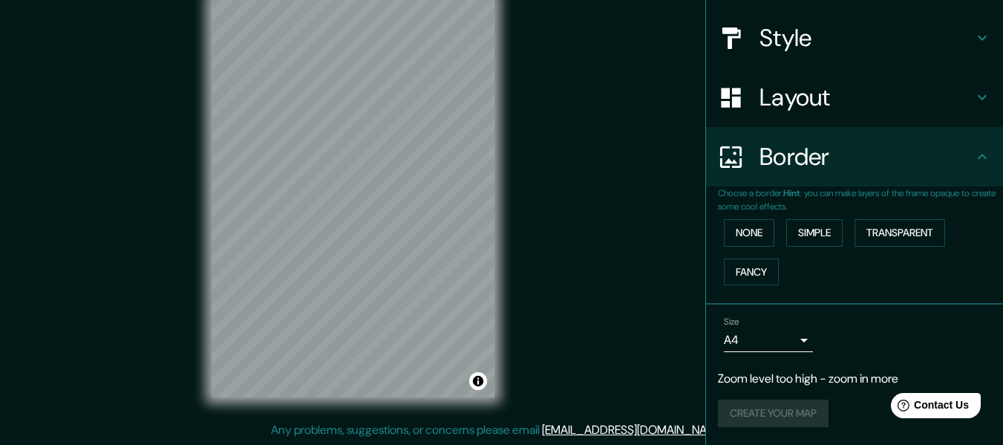 The width and height of the screenshot is (1003, 445). I want to click on button: None, so click(749, 232).